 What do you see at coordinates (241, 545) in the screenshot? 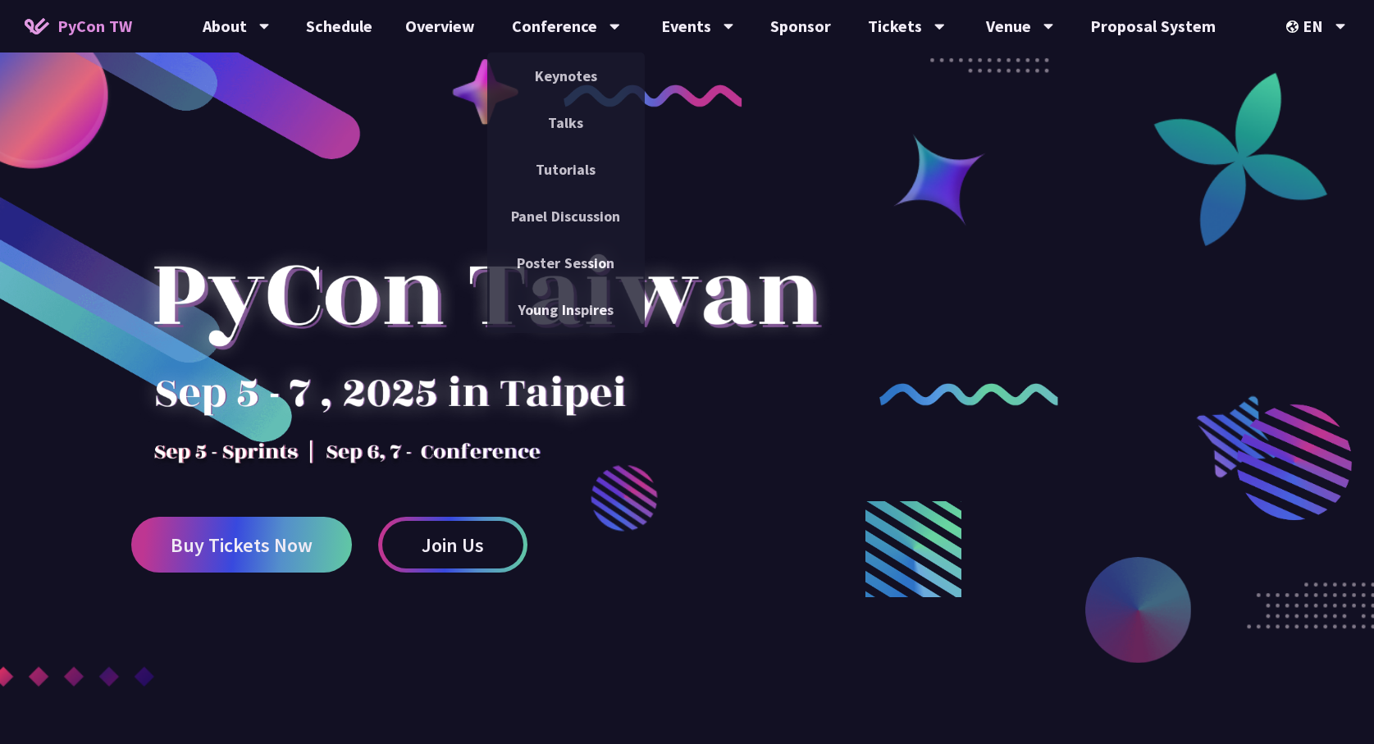
I see `span: Buy Tickets Now` at bounding box center [241, 545].